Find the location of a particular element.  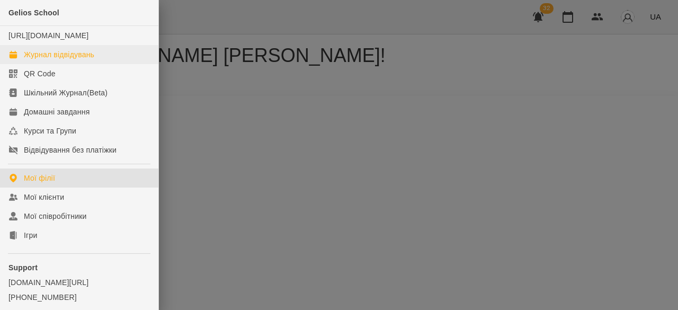

div: Журнал відвідувань is located at coordinates (59, 55).